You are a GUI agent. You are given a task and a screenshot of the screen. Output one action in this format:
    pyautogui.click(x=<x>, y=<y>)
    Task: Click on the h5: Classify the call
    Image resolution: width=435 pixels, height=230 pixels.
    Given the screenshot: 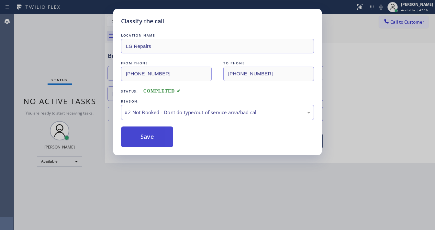 What is the action you would take?
    pyautogui.click(x=142, y=21)
    